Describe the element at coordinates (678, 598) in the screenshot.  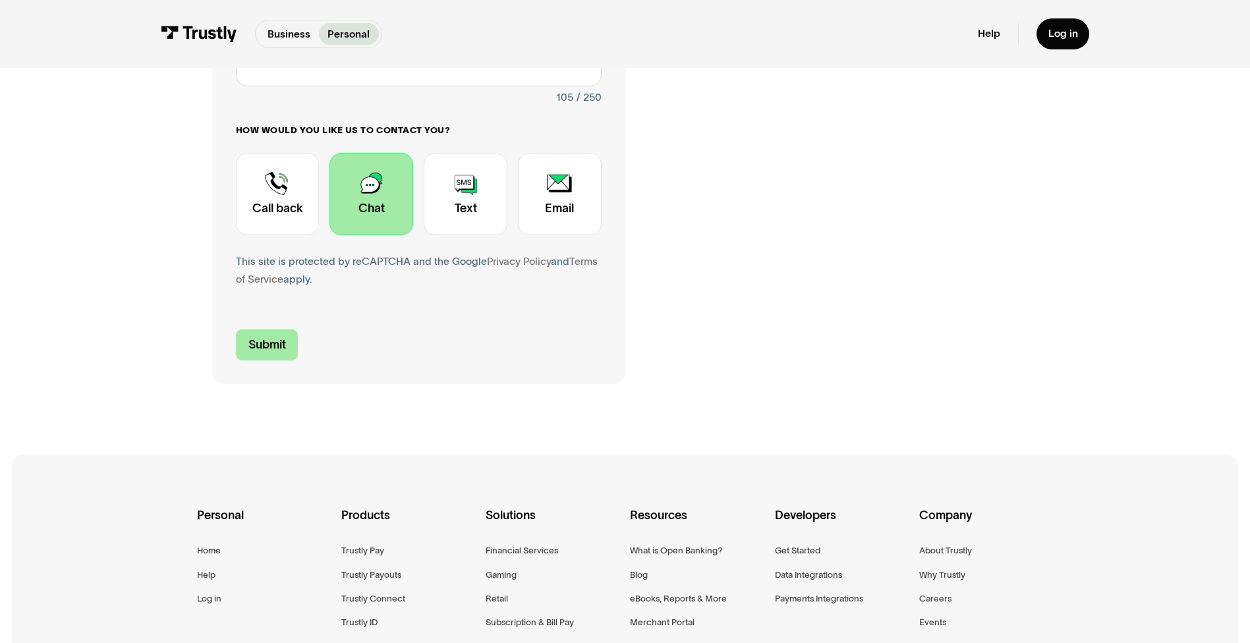
I see `a: eBooks, Reports & More` at that location.